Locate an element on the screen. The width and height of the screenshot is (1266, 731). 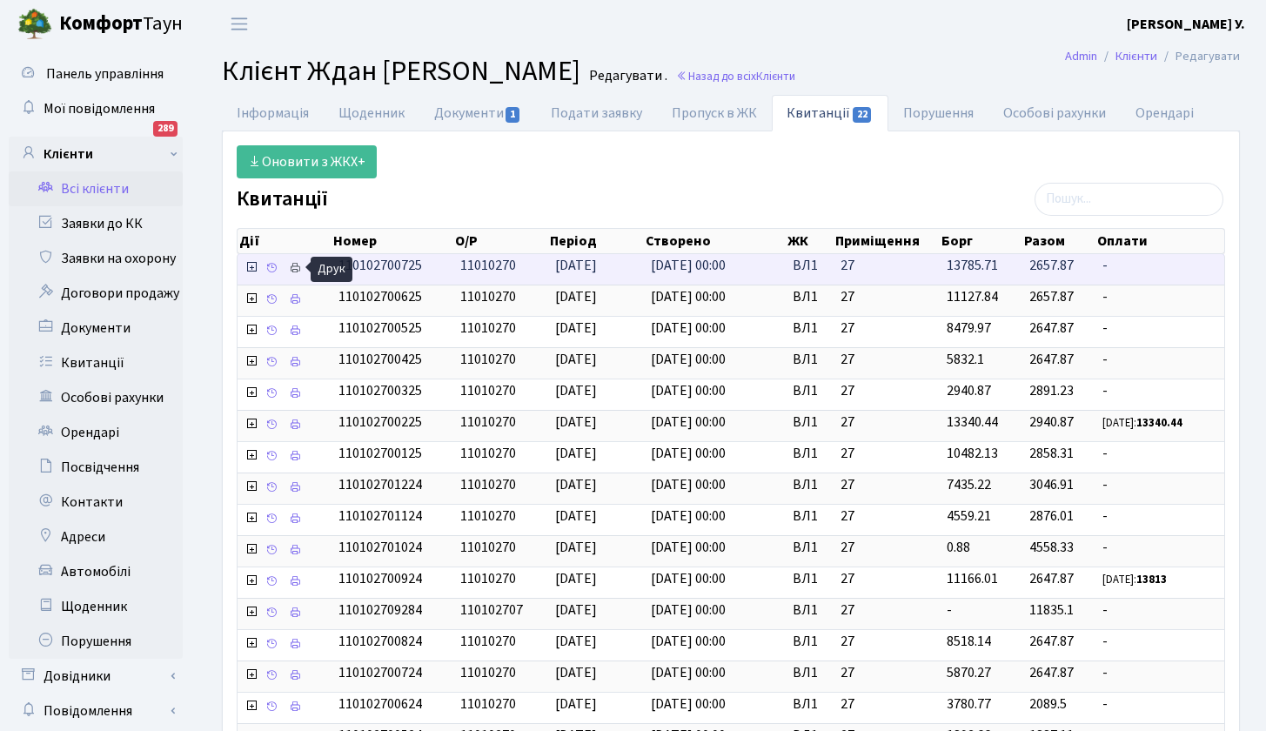
span: 2858.31 is located at coordinates (1051, 453).